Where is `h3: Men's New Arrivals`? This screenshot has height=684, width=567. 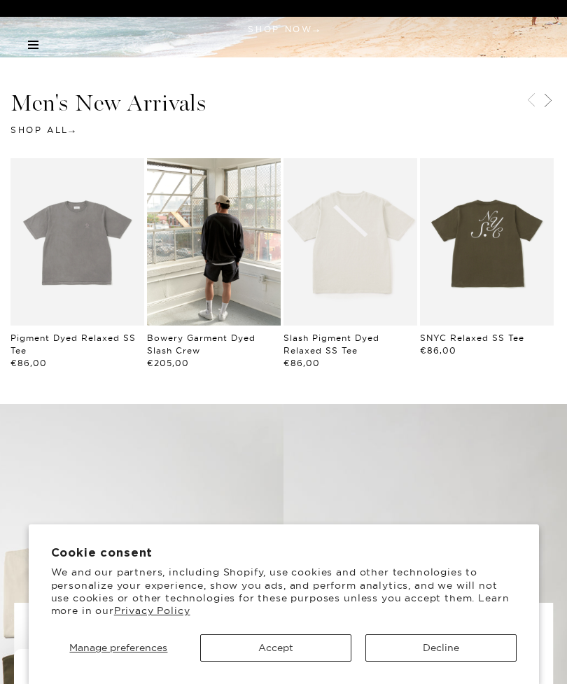
h3: Men's New Arrivals is located at coordinates (284, 103).